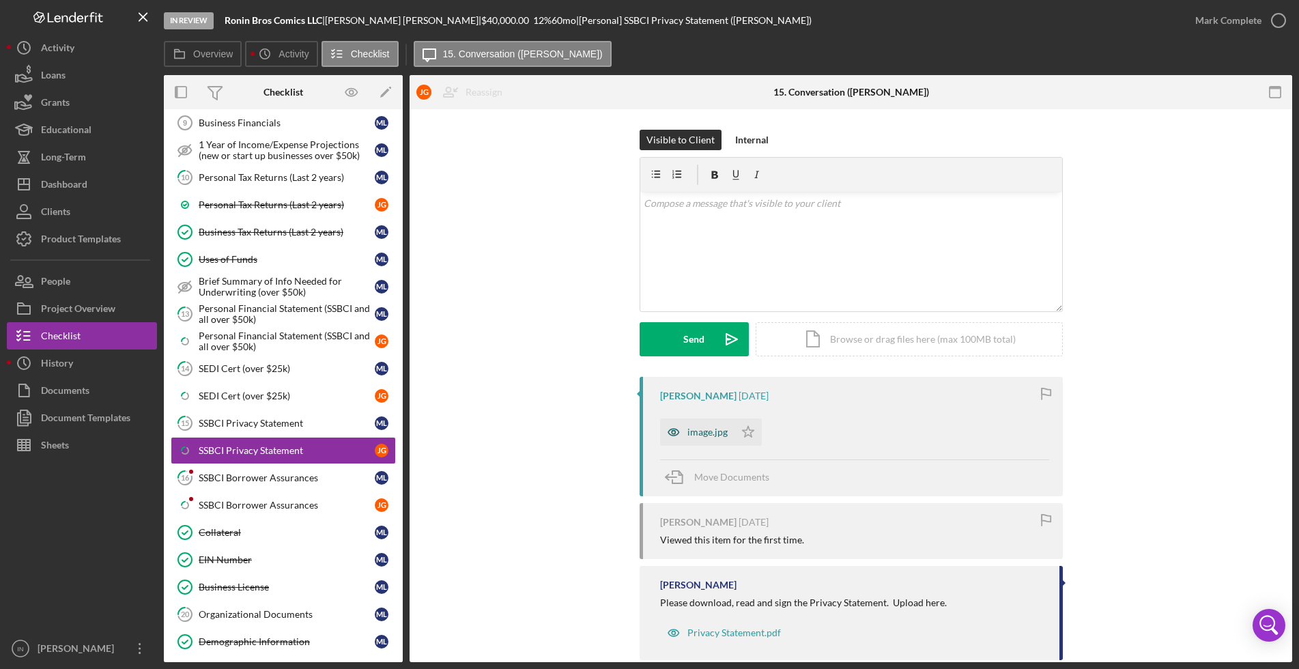  What do you see at coordinates (283, 177) in the screenshot?
I see `a: 10Personal Tax Returns (Last 2 years)ML` at bounding box center [283, 177].